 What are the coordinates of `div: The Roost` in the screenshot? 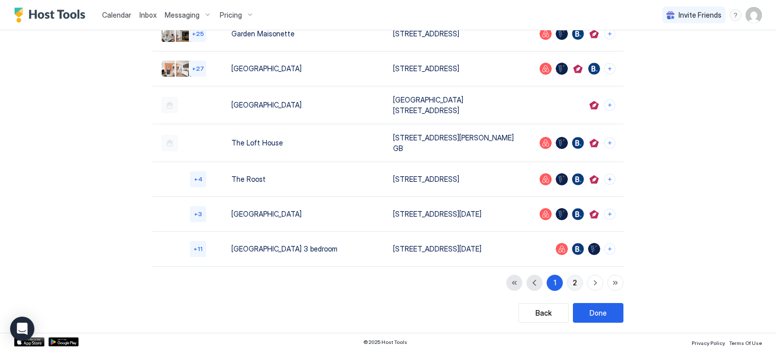 It's located at (304, 179).